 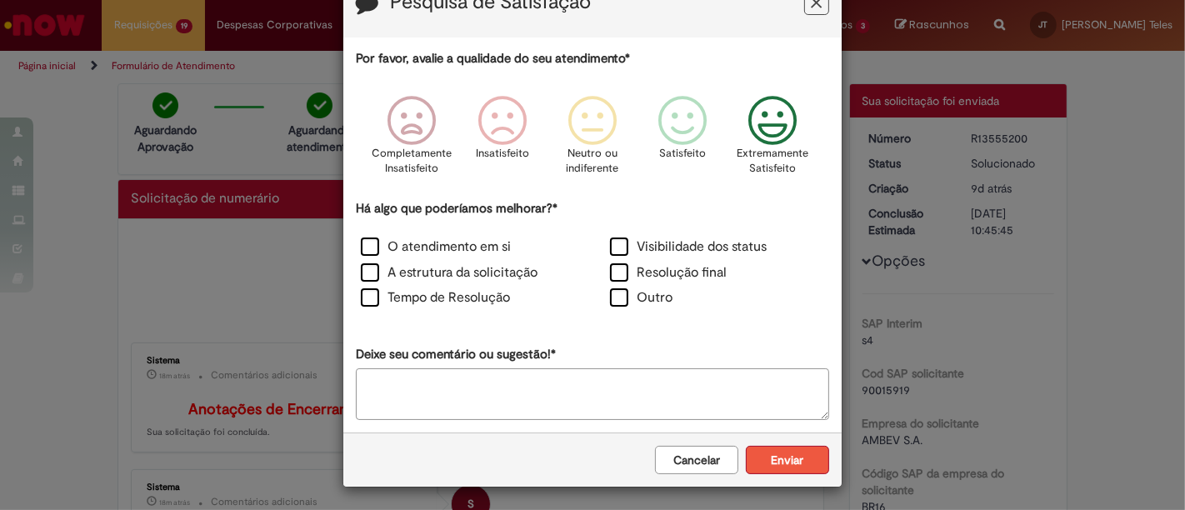 What do you see at coordinates (435, 297) in the screenshot?
I see `label: Tempo de Resolução` at bounding box center [435, 297].